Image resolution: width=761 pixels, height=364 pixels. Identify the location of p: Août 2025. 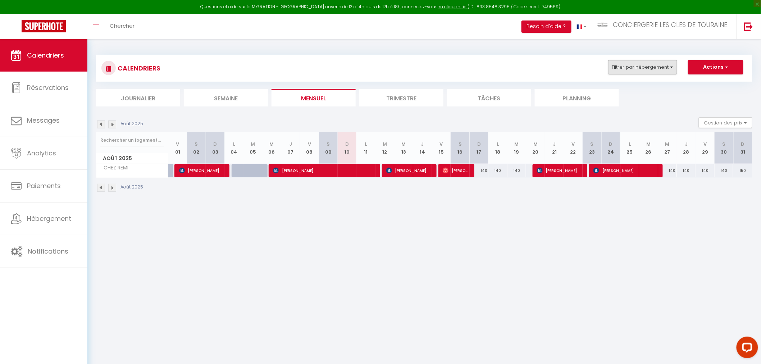
(132, 124).